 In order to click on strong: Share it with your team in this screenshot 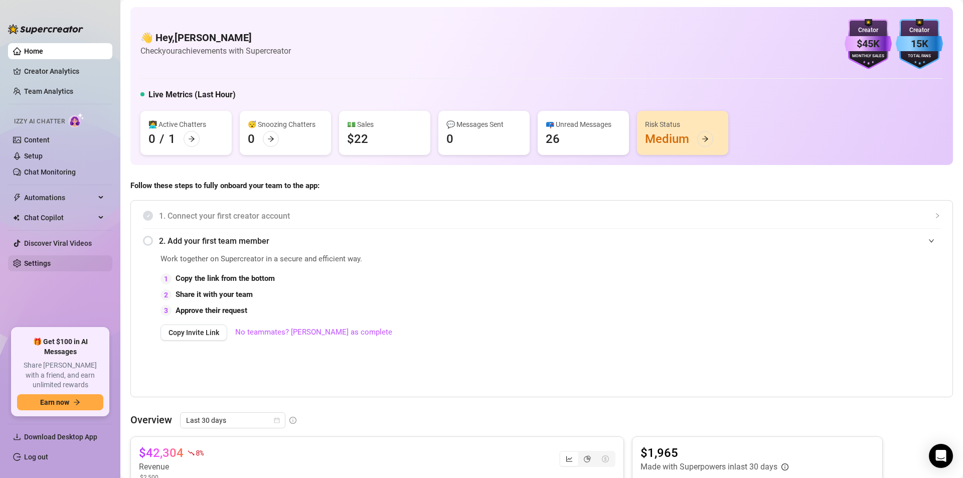, I will do `click(214, 294)`.